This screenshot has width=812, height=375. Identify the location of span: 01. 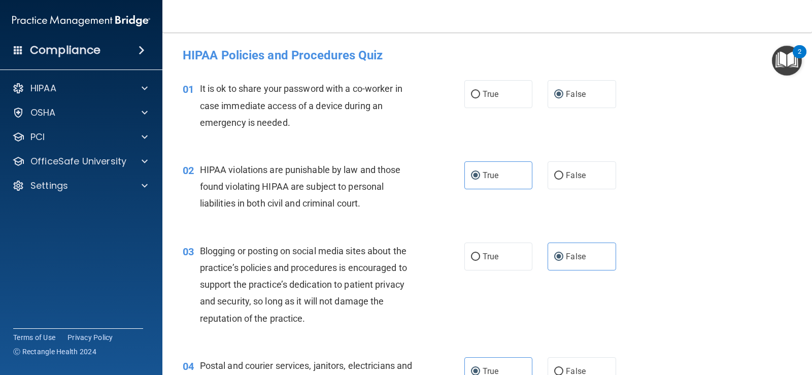
(188, 89).